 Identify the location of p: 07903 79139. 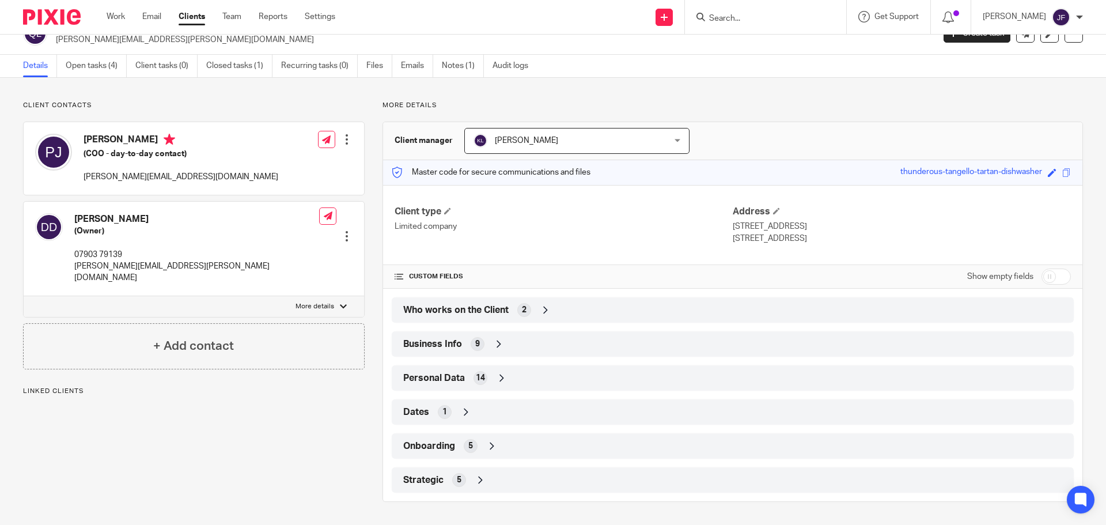
(196, 255).